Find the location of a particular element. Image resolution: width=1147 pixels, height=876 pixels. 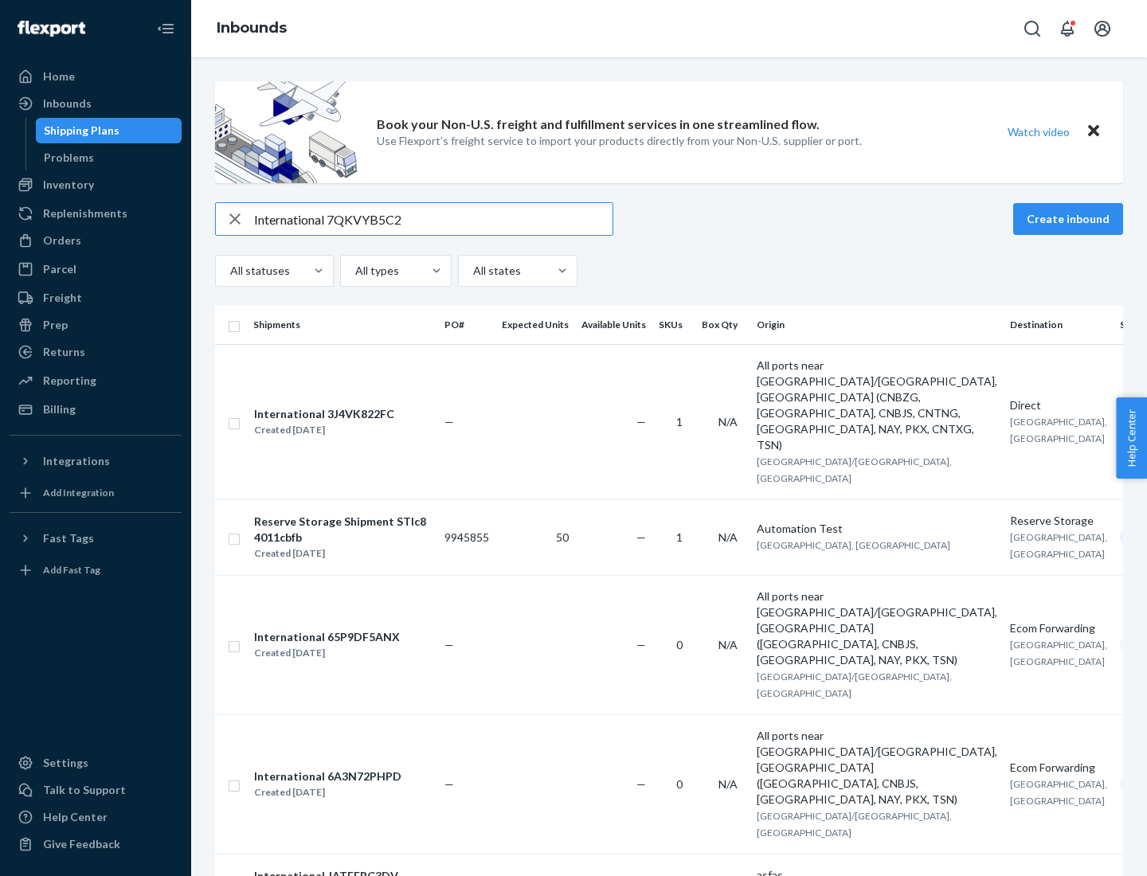

div: Automation Test is located at coordinates (877, 529).